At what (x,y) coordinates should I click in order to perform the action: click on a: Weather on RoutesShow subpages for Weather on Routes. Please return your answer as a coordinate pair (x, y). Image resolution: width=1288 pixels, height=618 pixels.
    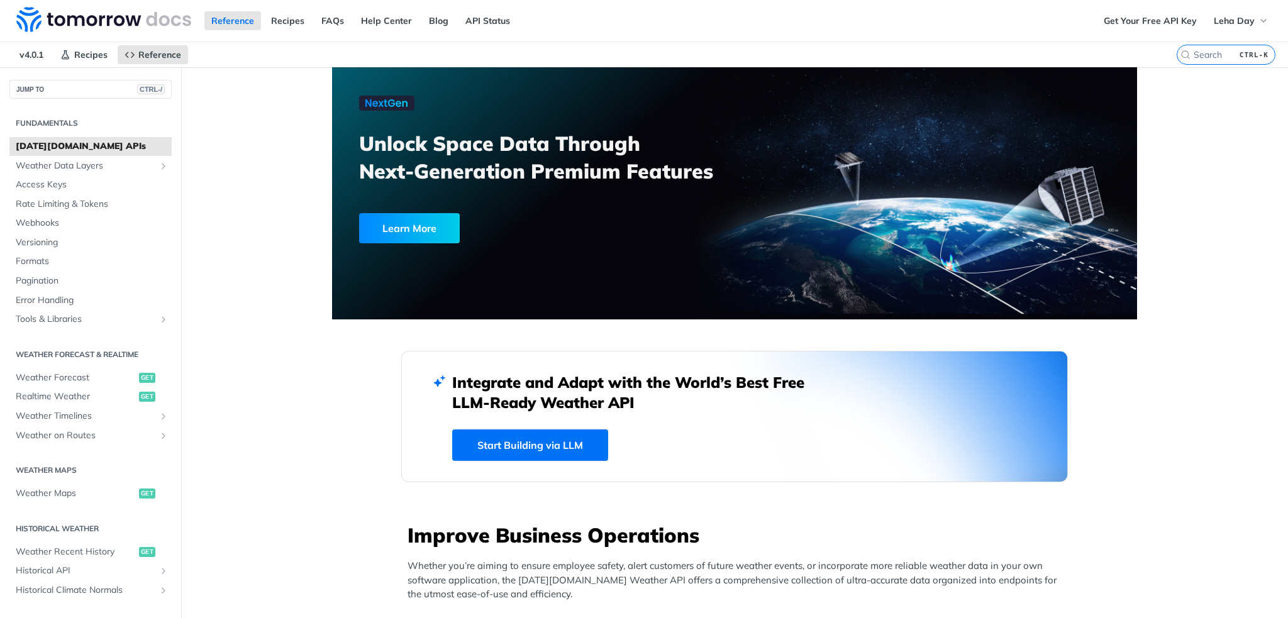
    Looking at the image, I should click on (91, 436).